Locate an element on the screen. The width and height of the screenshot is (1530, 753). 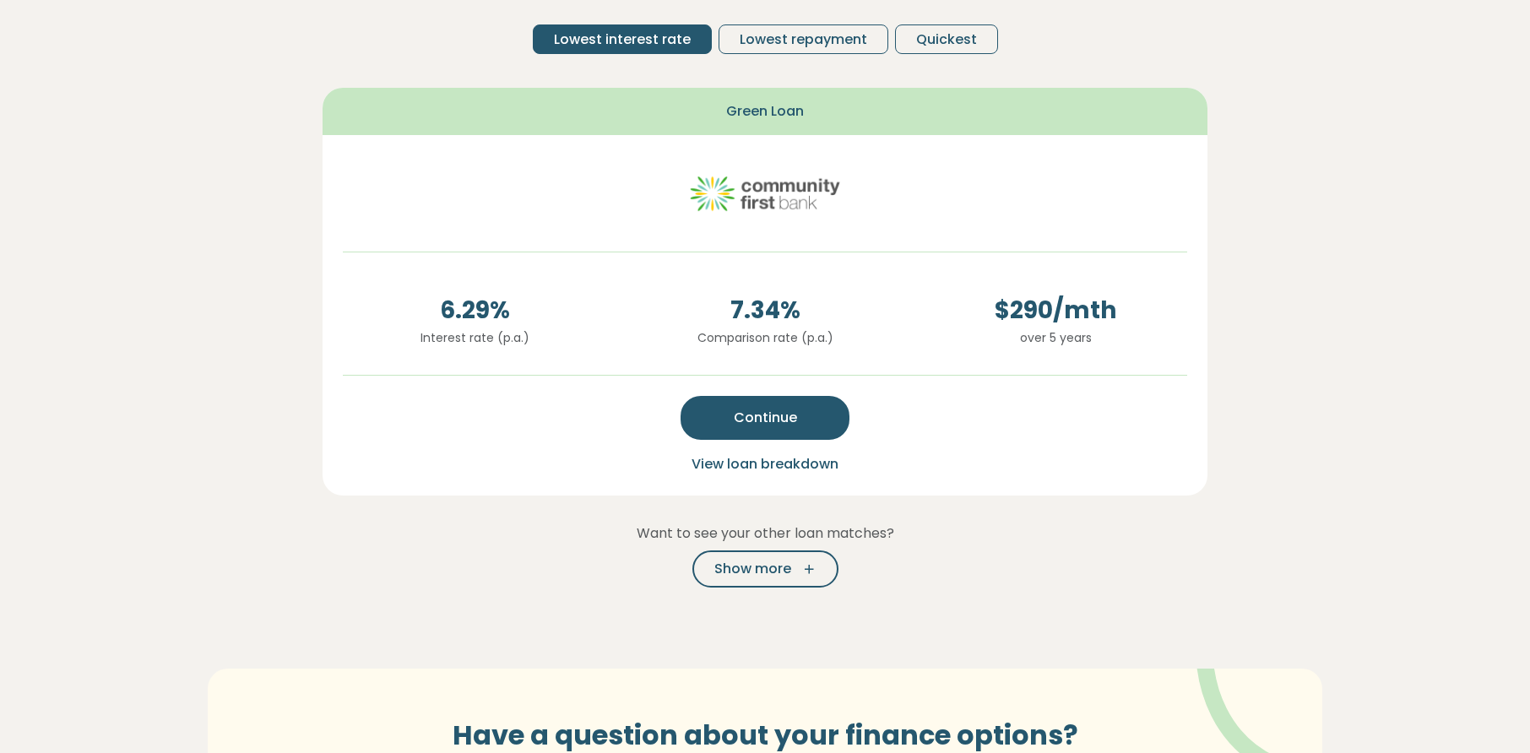
h3: Have a question about your finance options? is located at coordinates (765, 735).